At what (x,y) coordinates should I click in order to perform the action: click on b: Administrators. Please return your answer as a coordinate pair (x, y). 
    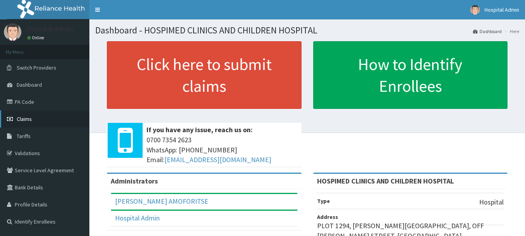
    Looking at the image, I should click on (134, 181).